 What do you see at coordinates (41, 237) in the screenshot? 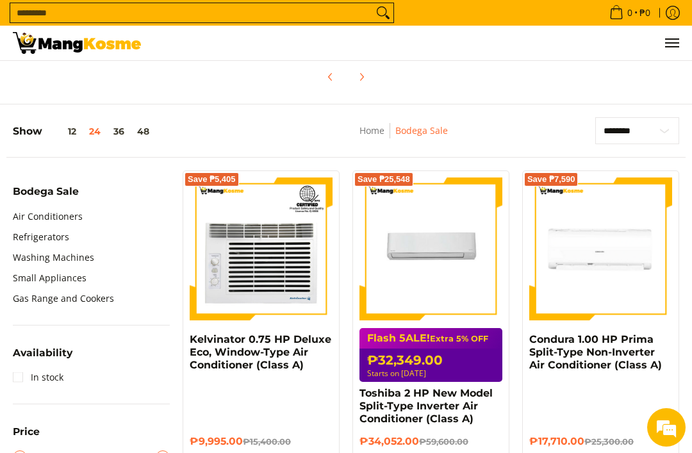
I see `a: Refrigerators` at bounding box center [41, 237].